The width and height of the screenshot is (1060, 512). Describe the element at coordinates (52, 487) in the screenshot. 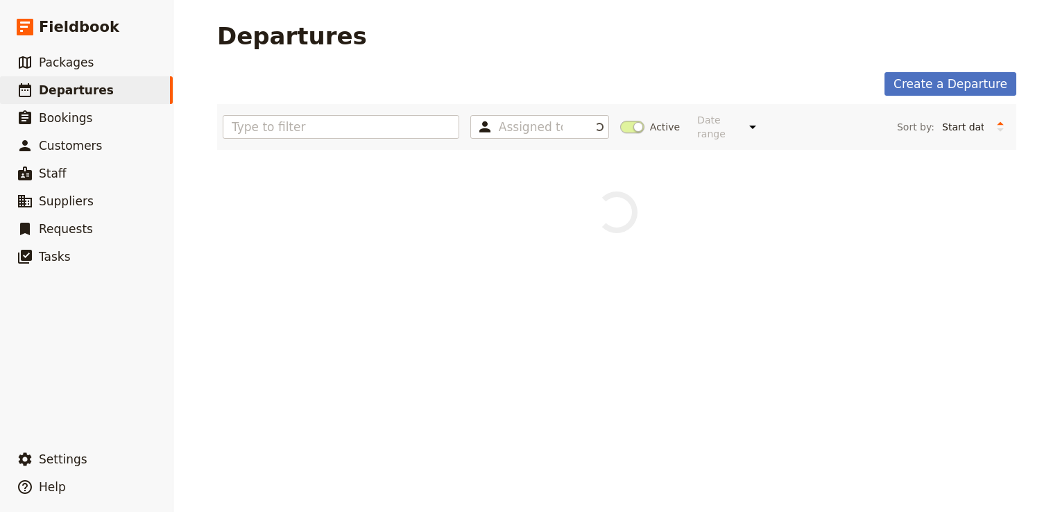

I see `span: Help` at that location.